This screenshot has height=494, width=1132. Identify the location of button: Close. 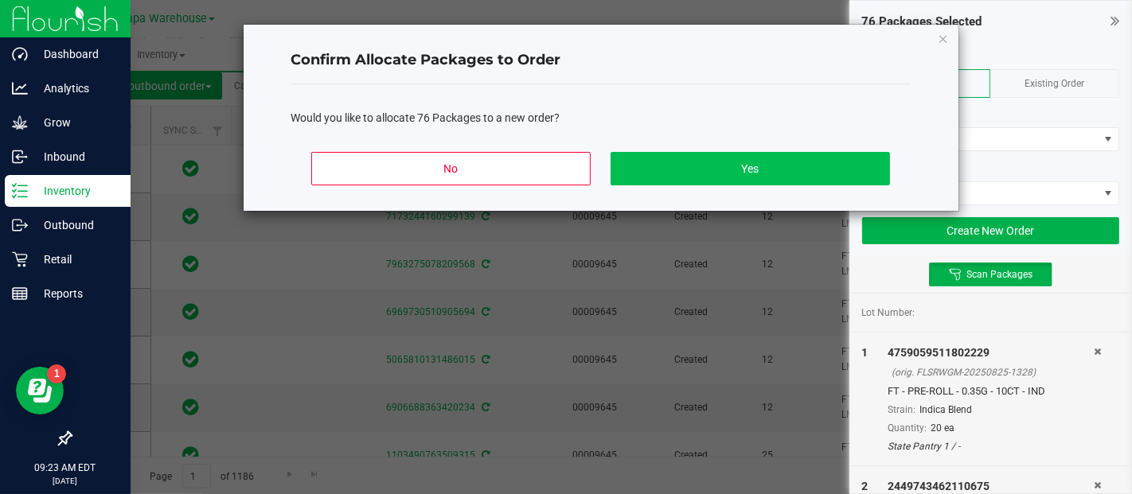
(943, 38).